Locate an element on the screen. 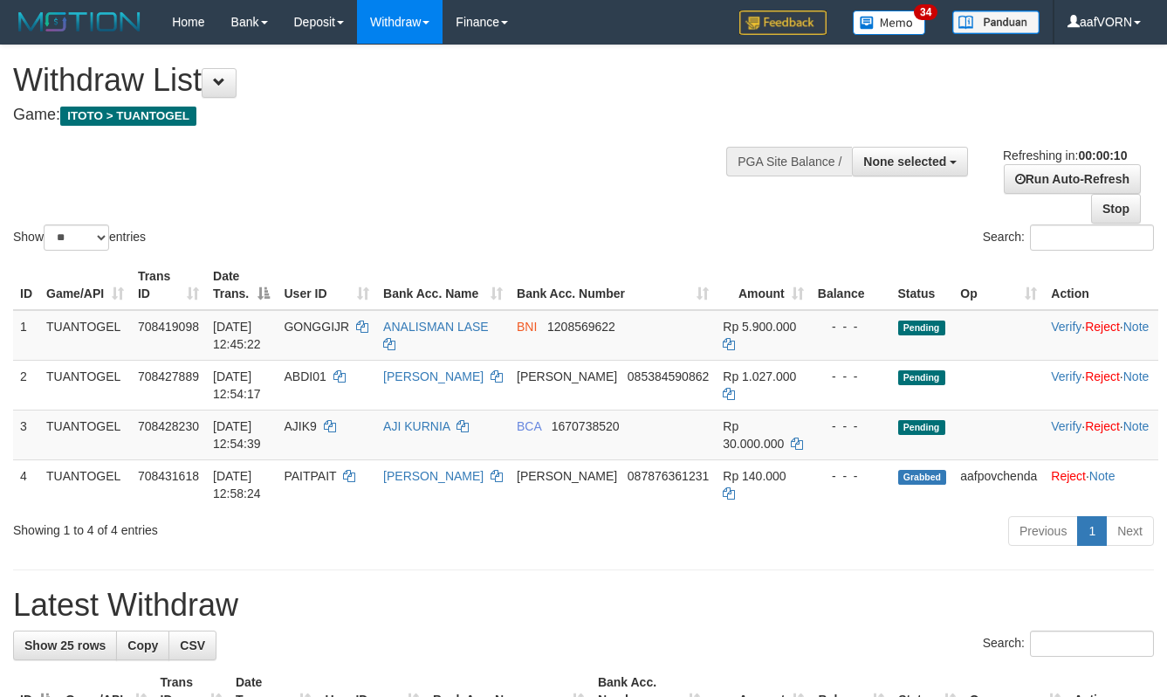  span: Copy 1208569622 to clipboard is located at coordinates (582, 327).